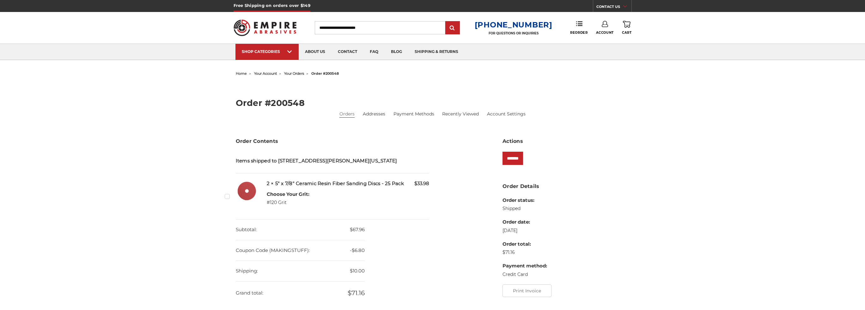 Image resolution: width=865 pixels, height=310 pixels. Describe the element at coordinates (294, 74) in the screenshot. I see `span: your orders` at that location.